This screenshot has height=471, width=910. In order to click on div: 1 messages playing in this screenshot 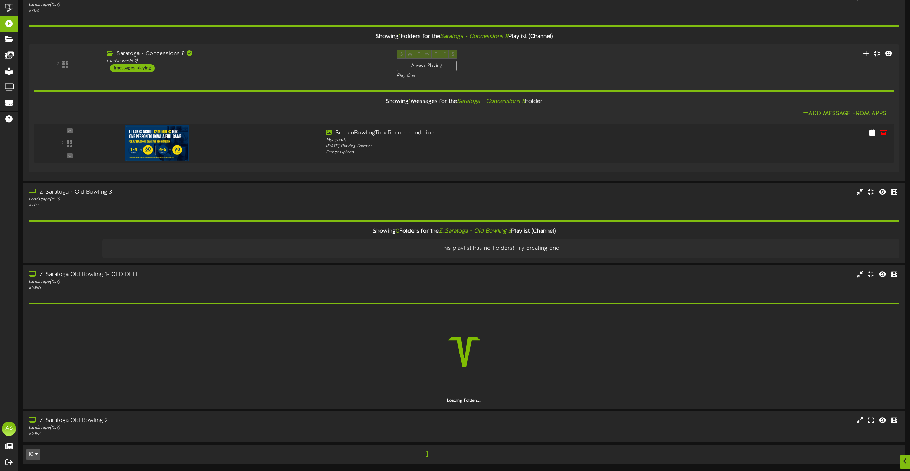, I will do `click(132, 68)`.